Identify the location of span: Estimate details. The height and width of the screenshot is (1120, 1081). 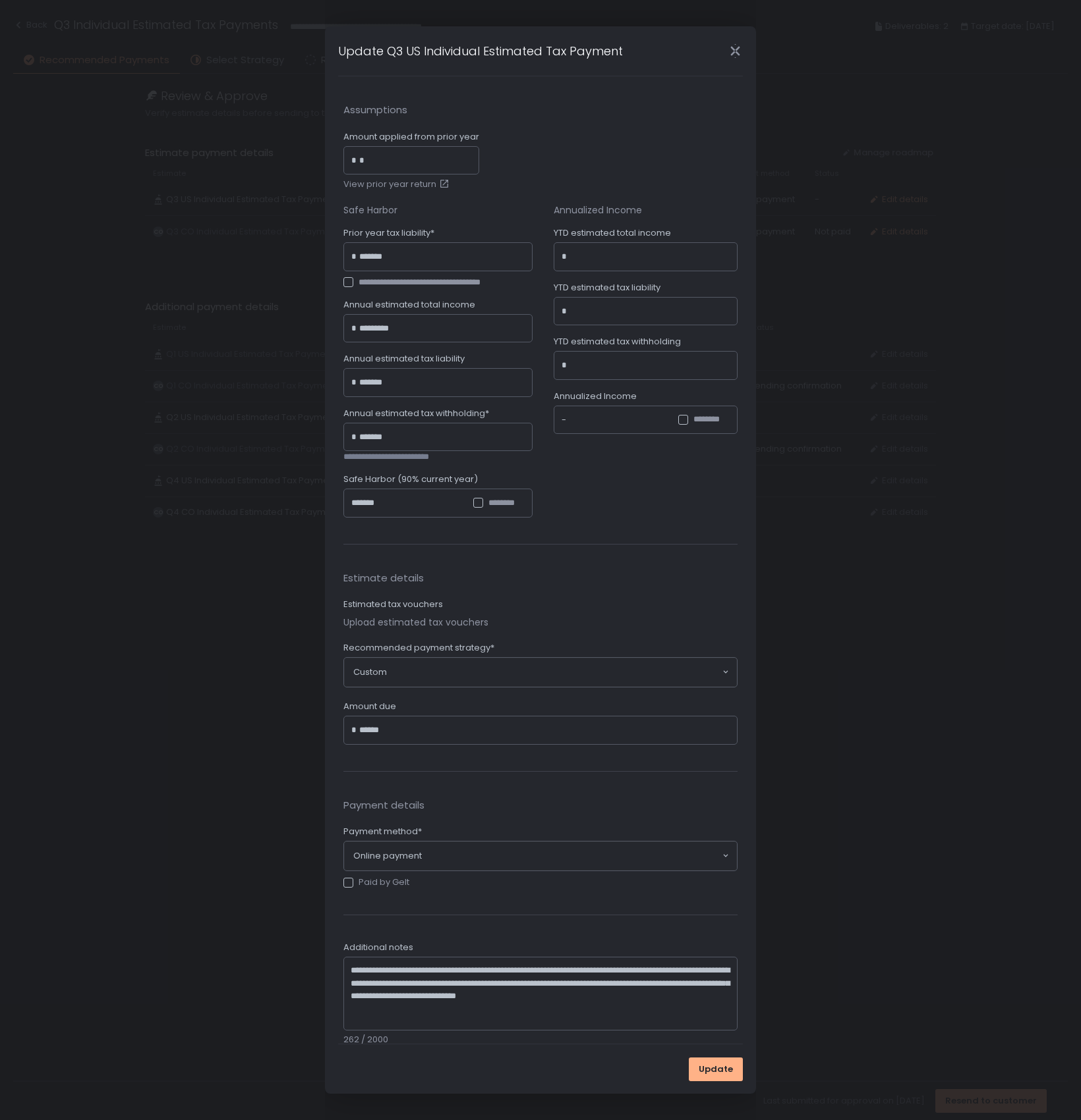
(540, 578).